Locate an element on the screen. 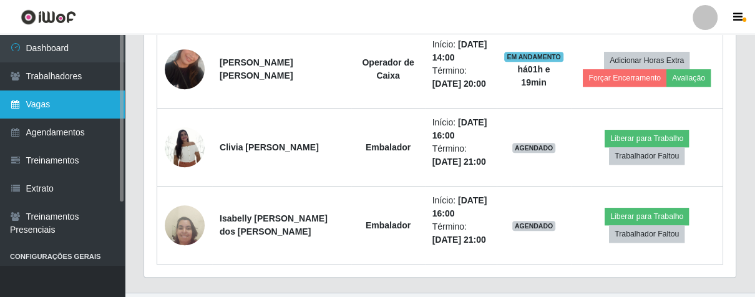 Image resolution: width=755 pixels, height=297 pixels. span: EM ANDAMENTO is located at coordinates (534, 57).